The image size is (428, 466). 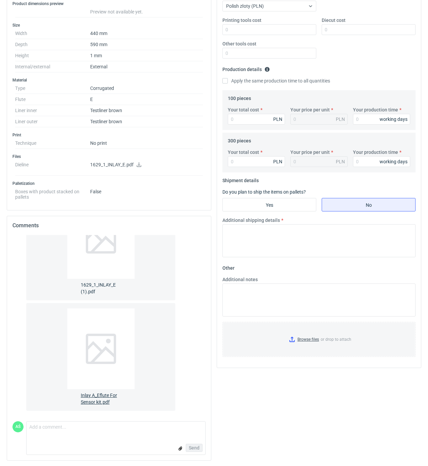 What do you see at coordinates (53, 193) in the screenshot?
I see `dt: Boxes with product stacked on pallets` at bounding box center [53, 193].